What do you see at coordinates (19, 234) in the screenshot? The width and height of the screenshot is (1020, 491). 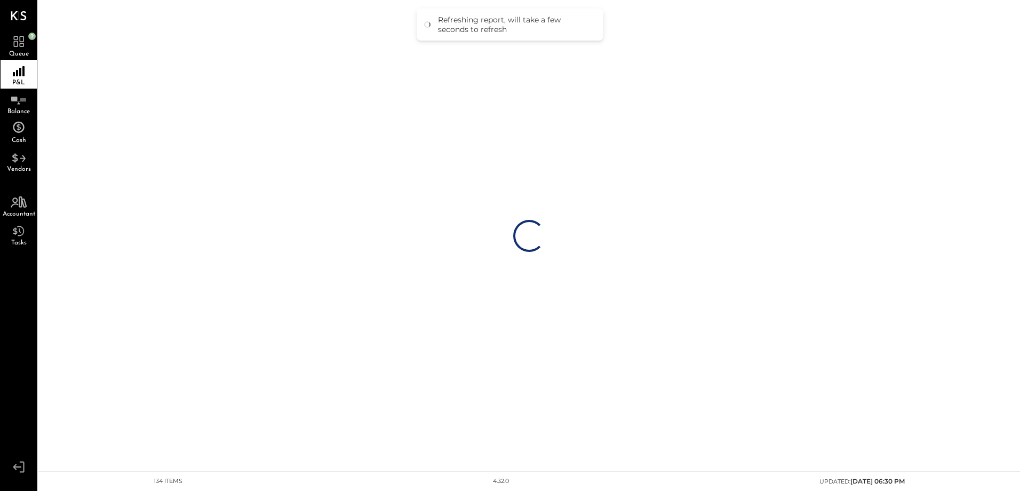 I see `a: Tasks` at bounding box center [19, 234].